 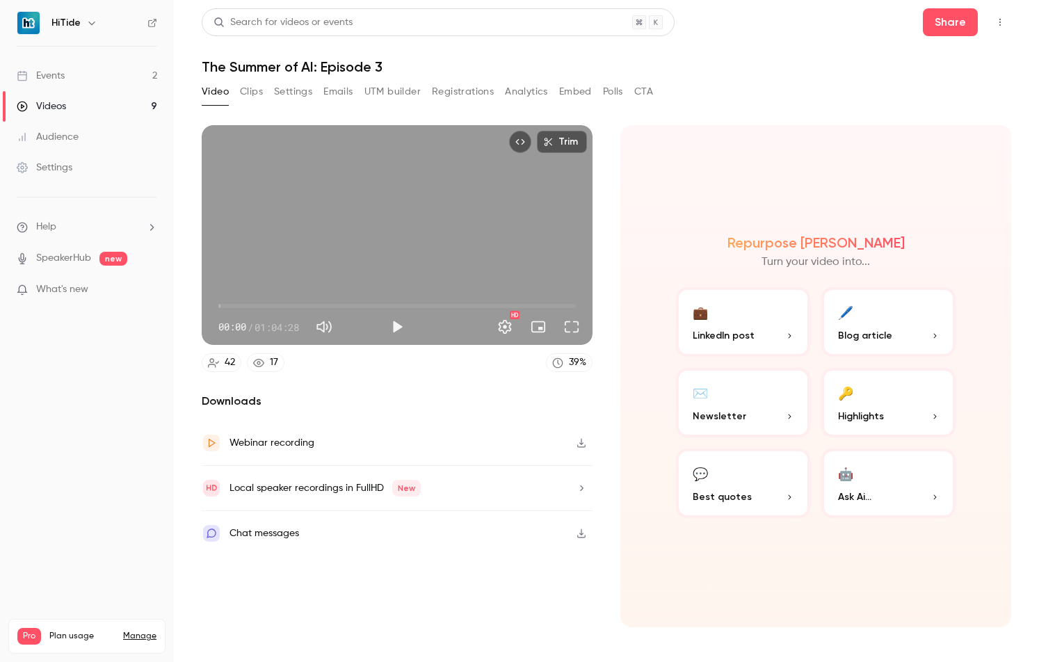 What do you see at coordinates (272, 443) in the screenshot?
I see `div: Webinar recording` at bounding box center [272, 443].